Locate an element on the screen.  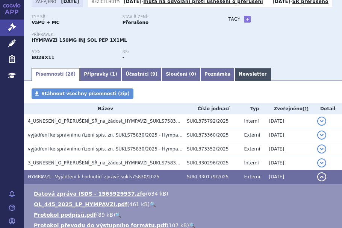
a: Přípravky (1) is located at coordinates (100, 74).